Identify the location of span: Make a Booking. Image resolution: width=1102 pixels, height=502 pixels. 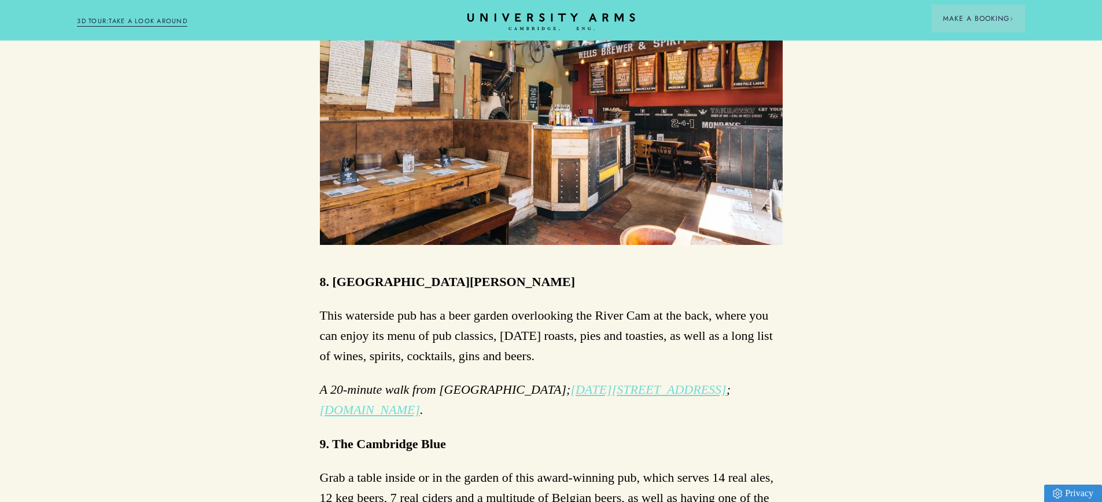
(978, 19).